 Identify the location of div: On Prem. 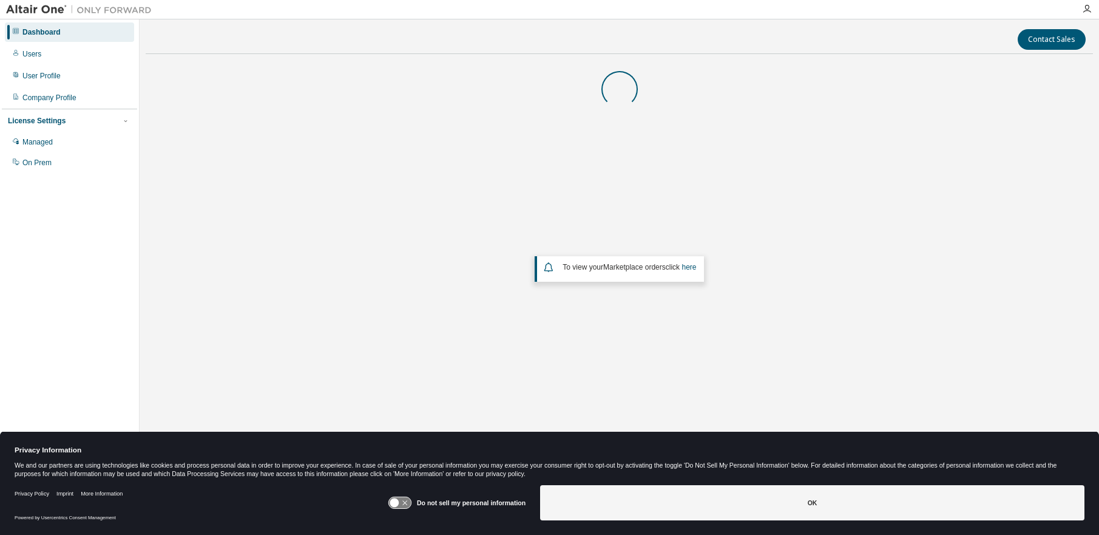
(37, 163).